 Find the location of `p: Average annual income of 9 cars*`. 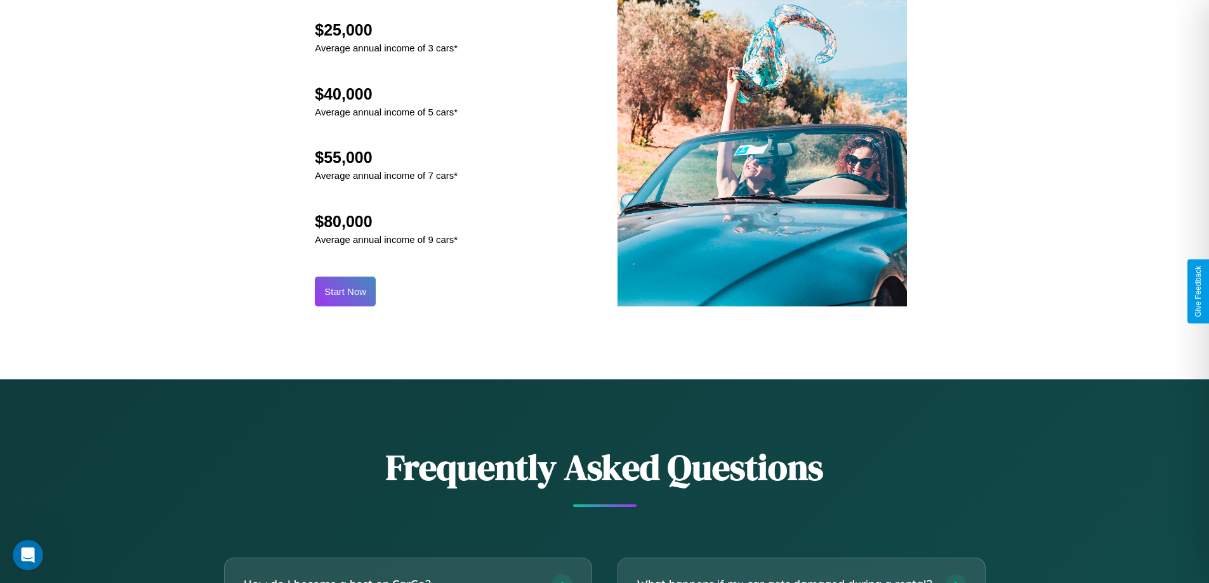

p: Average annual income of 9 cars* is located at coordinates (386, 239).